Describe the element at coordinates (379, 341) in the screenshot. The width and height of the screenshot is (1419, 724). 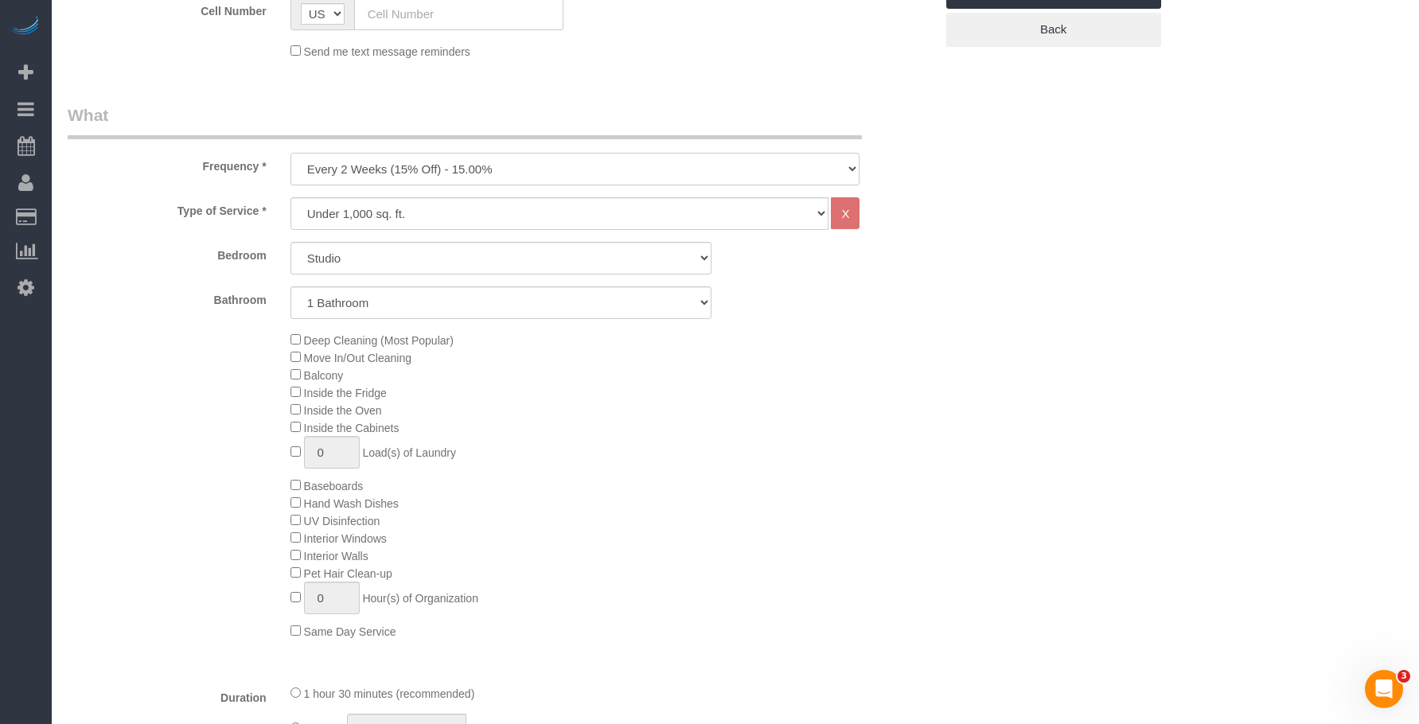
I see `span: Deep Cleaning (Most Popular)` at that location.